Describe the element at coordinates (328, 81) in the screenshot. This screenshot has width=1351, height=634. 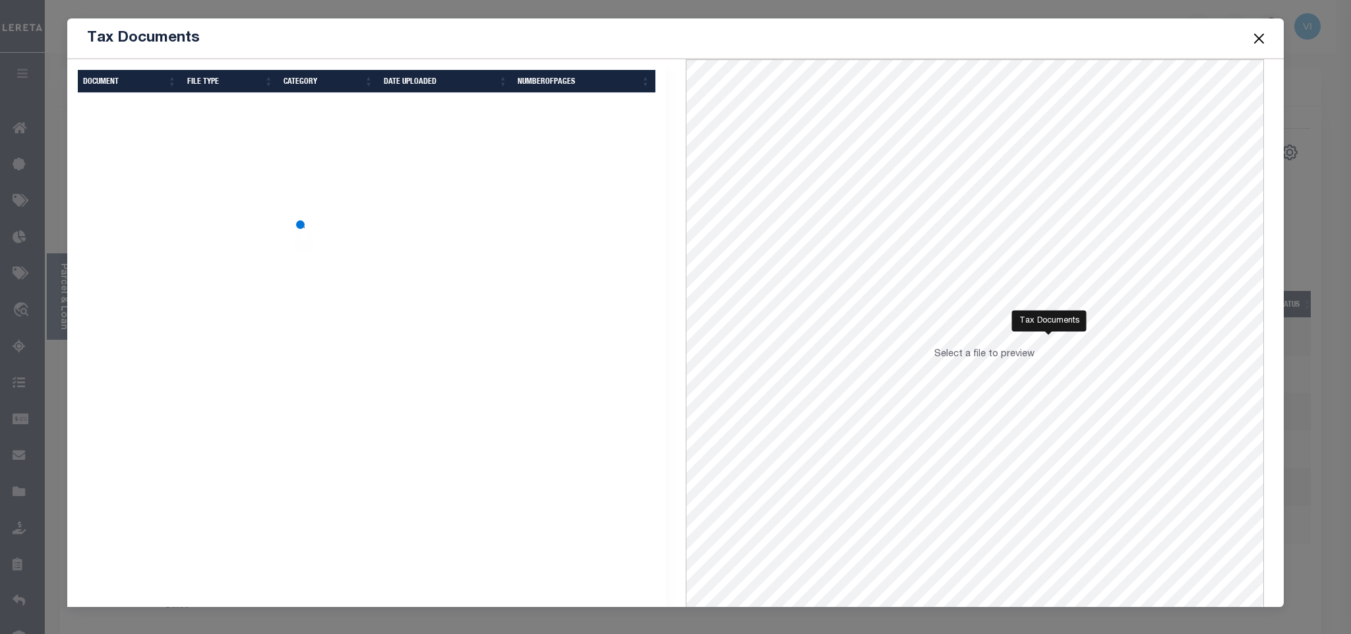
I see `th: CATEGORY` at that location.